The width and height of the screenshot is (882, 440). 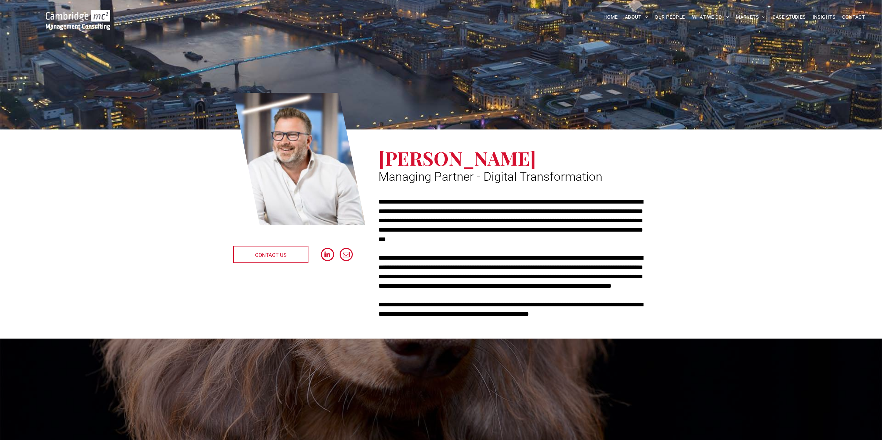 I want to click on span: Managing Partner - Digital Transformation, so click(x=490, y=177).